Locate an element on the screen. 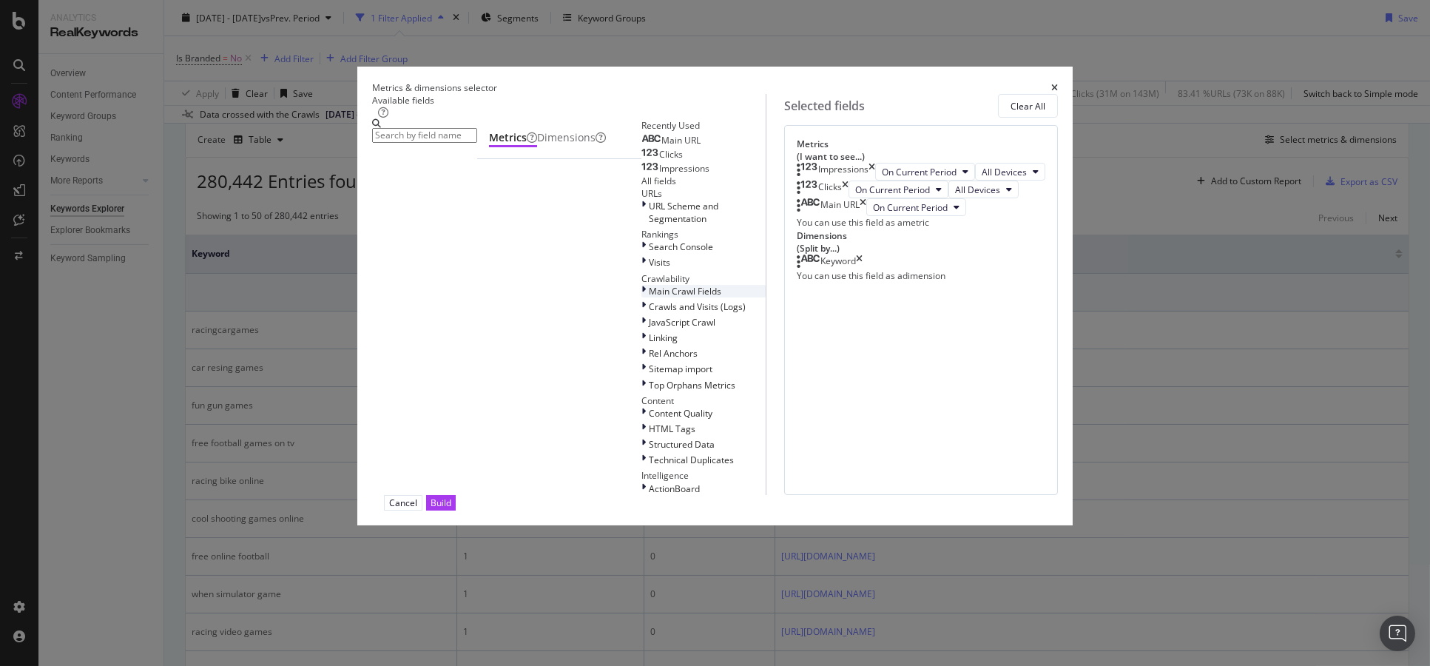 The height and width of the screenshot is (666, 1430). span: Top Orphans Metrics is located at coordinates (691, 385).